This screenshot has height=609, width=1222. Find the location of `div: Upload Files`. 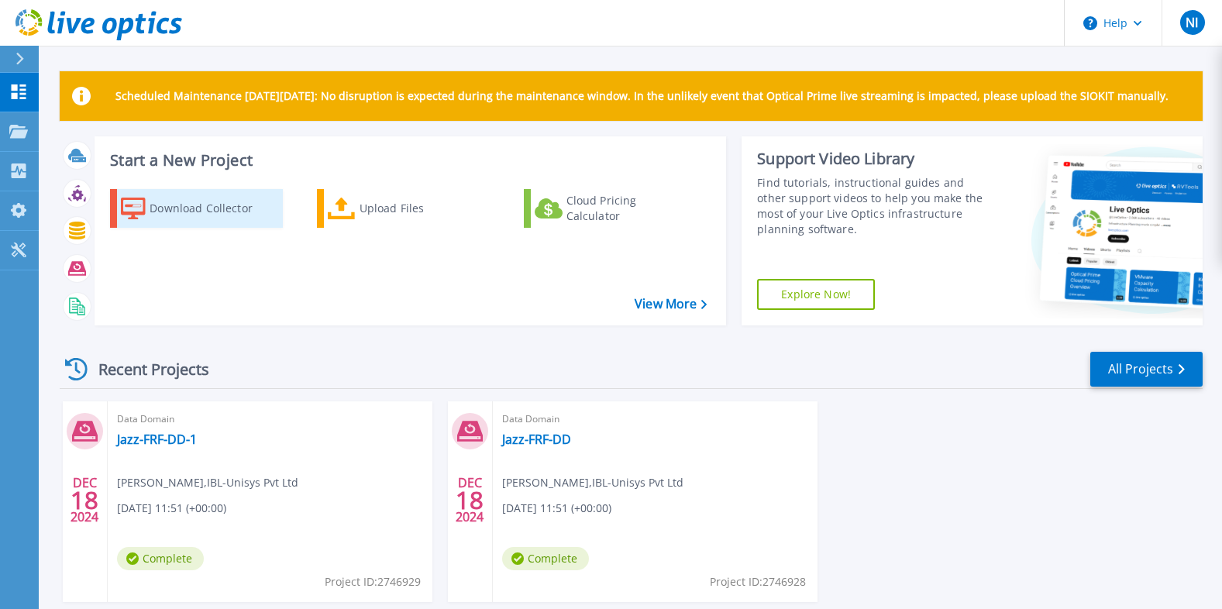

div: Upload Files is located at coordinates (422, 208).